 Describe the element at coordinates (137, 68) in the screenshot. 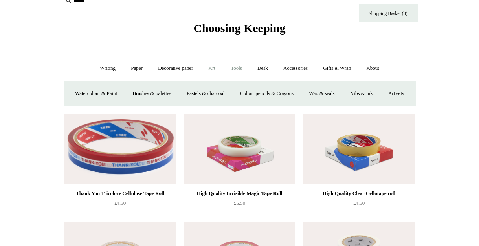

I see `a: Paper` at that location.